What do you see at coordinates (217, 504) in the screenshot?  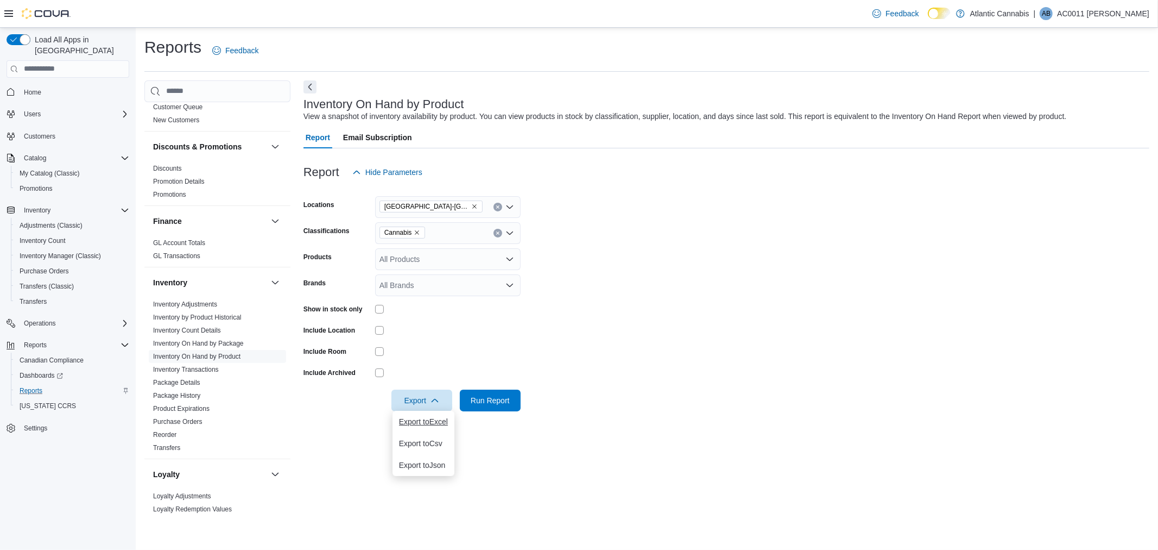 I see `div: Loyalty` at bounding box center [217, 504].